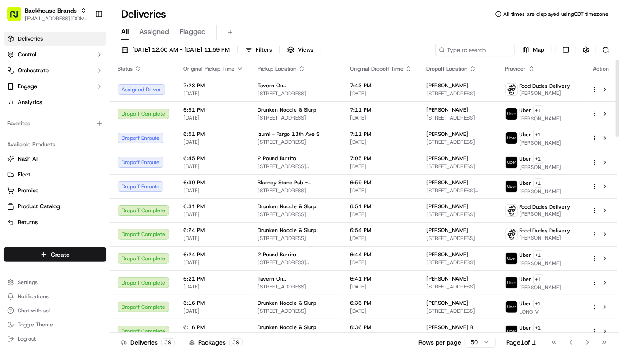 This screenshot has height=352, width=619. Describe the element at coordinates (305, 50) in the screenshot. I see `span: Views` at that location.